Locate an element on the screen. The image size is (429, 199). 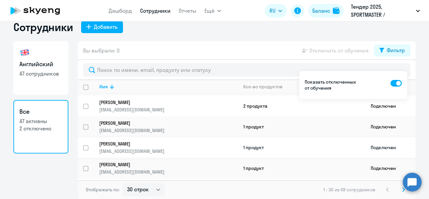
p: 2 отключено is located at coordinates (41, 129).